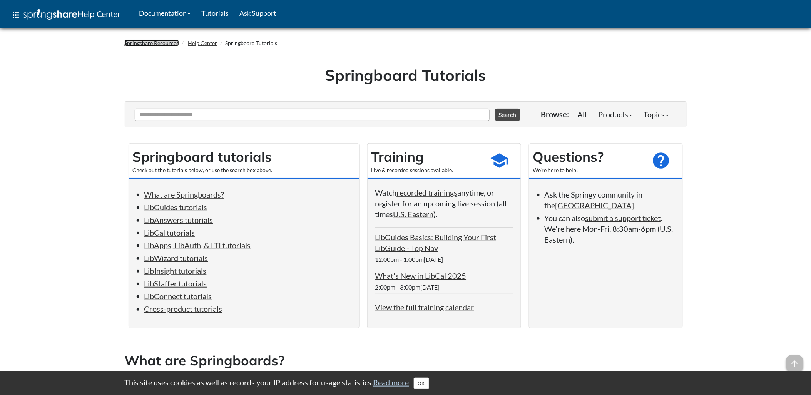 This screenshot has width=811, height=395. I want to click on a: Documentation, so click(165, 13).